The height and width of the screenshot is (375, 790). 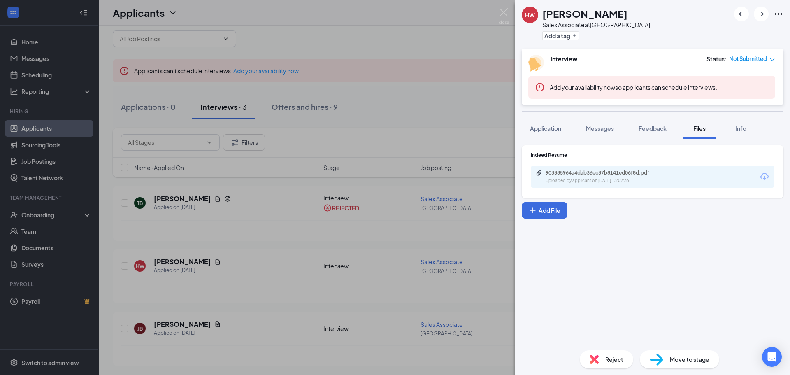 What do you see at coordinates (772, 357) in the screenshot?
I see `div: Open Intercom Messenger` at bounding box center [772, 357].